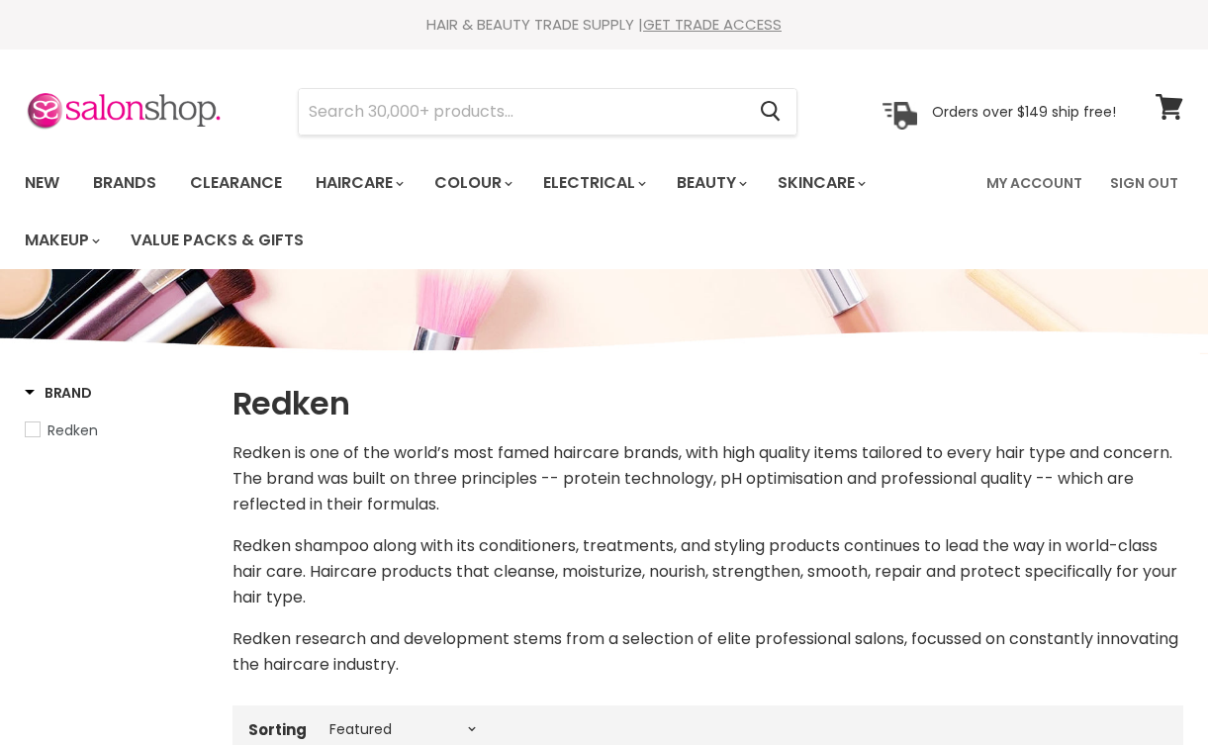 This screenshot has height=745, width=1208. What do you see at coordinates (770, 112) in the screenshot?
I see `button: Search` at bounding box center [770, 112].